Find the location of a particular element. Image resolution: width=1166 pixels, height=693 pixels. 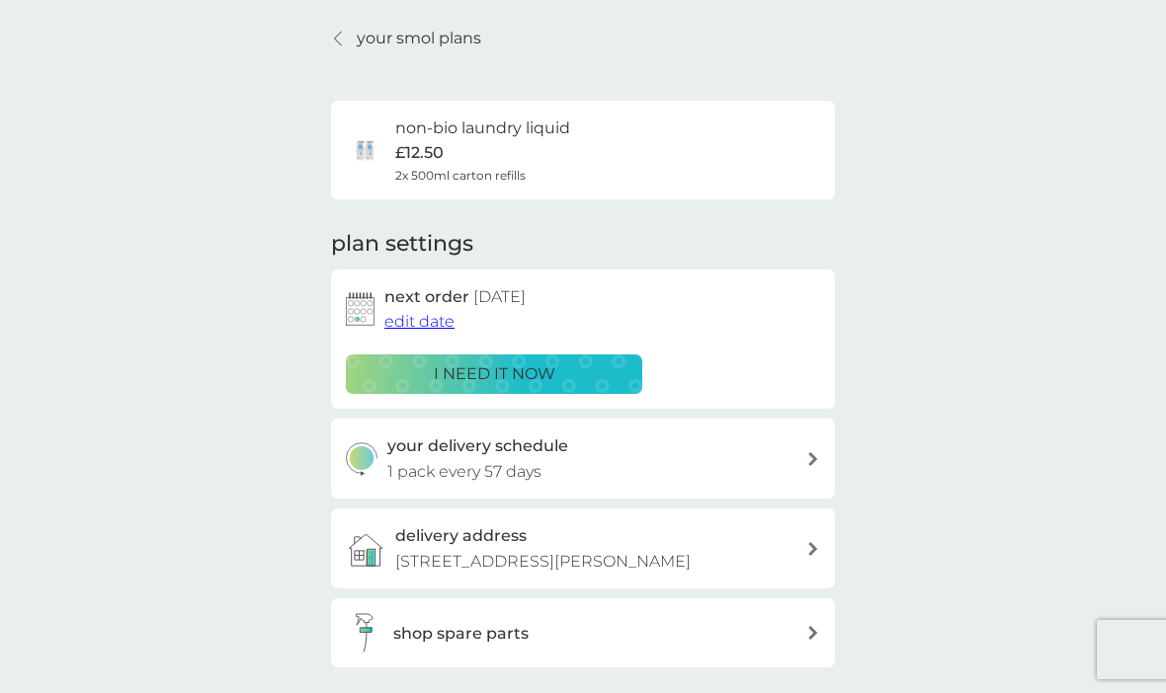

a: your smol plans is located at coordinates (406, 39).